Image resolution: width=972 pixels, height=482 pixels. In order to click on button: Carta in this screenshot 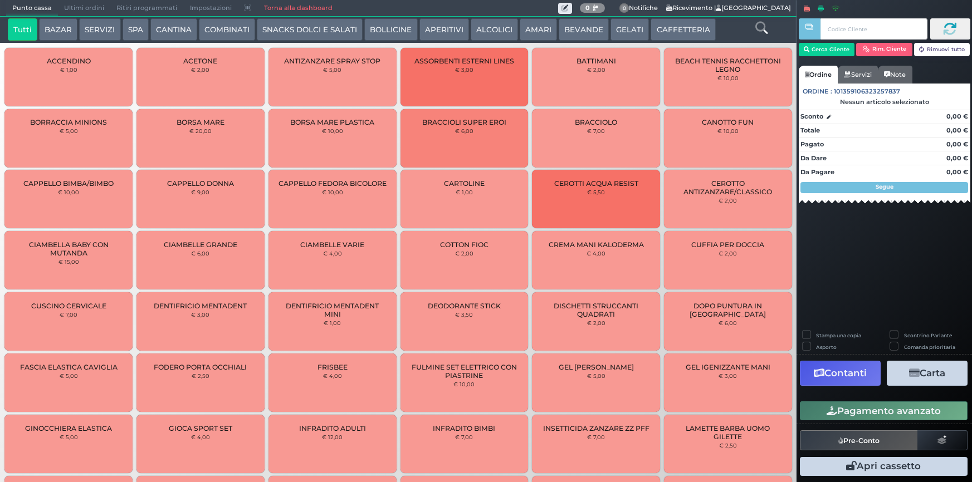, I will do `click(926, 373)`.